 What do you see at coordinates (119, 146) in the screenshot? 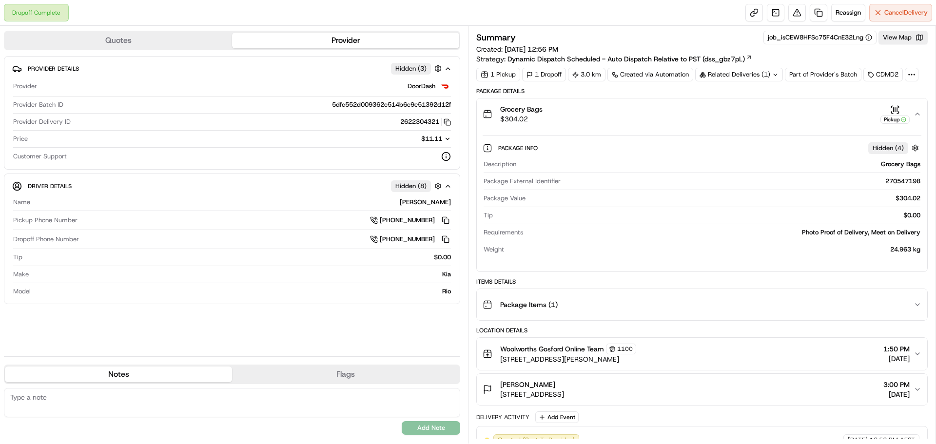
I see `a: 💻API Documentation` at bounding box center [119, 146].